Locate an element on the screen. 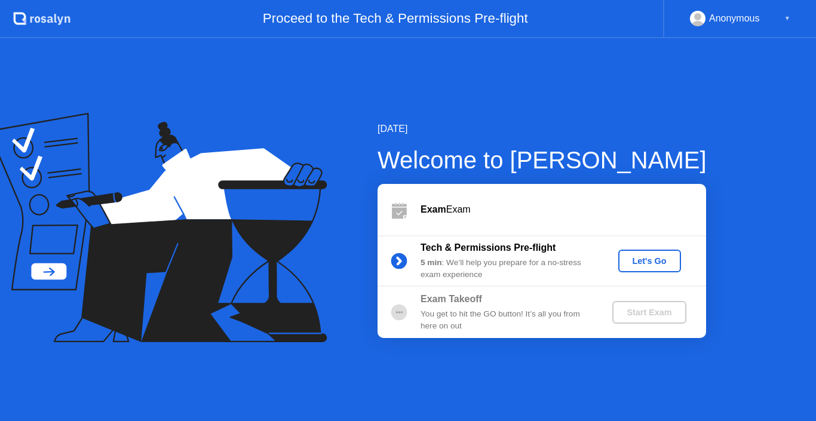  b: Exam Takeoff is located at coordinates (451, 299).